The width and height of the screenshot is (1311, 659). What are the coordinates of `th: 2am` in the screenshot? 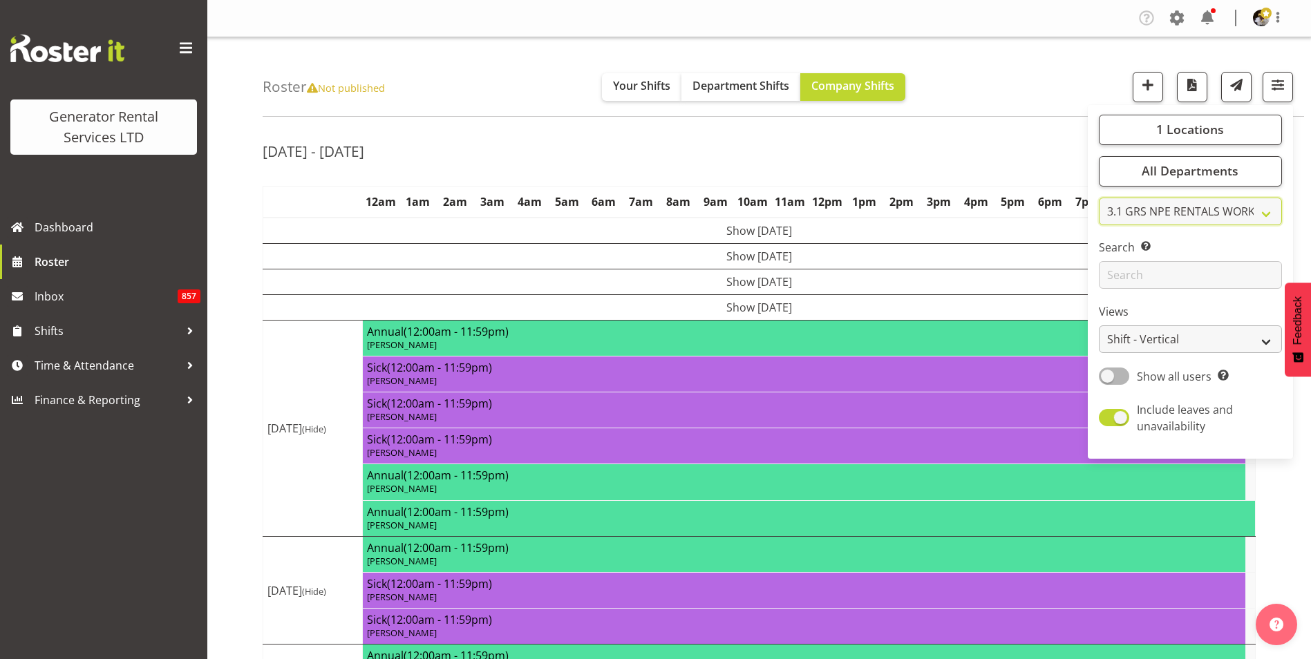 It's located at (455, 202).